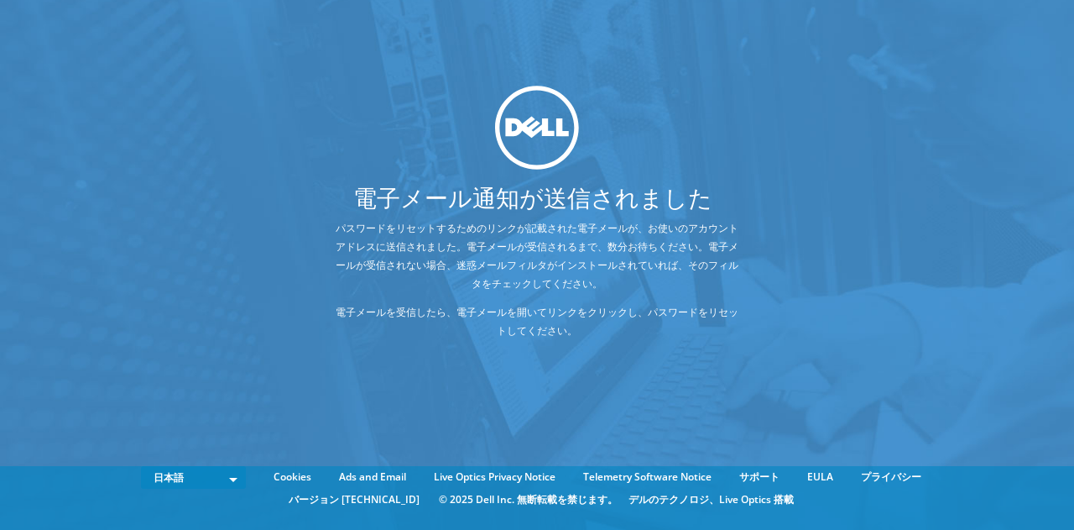 This screenshot has width=1074, height=530. Describe the element at coordinates (373, 477) in the screenshot. I see `a: Ads and Email` at that location.